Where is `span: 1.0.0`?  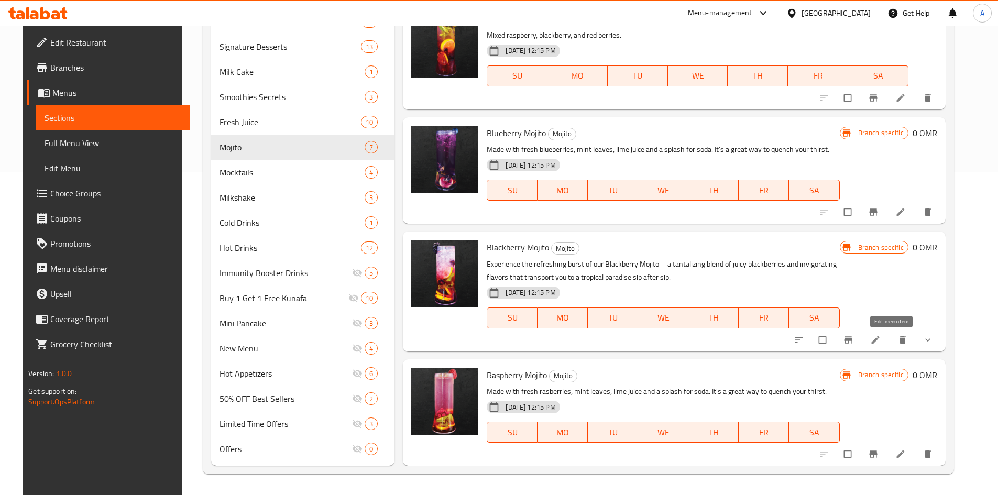 span: 1.0.0 is located at coordinates (64, 373).